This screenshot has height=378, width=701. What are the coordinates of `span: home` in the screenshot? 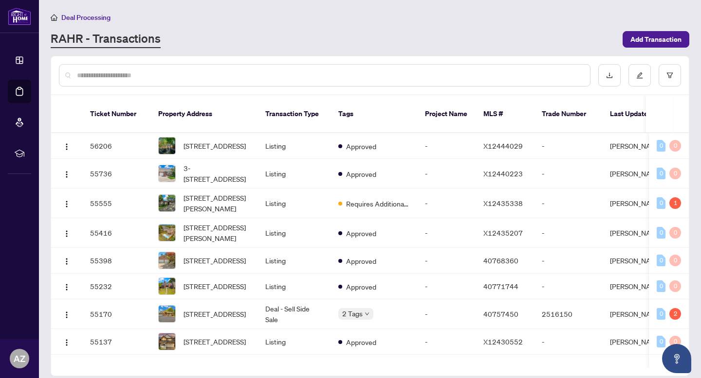 It's located at (54, 18).